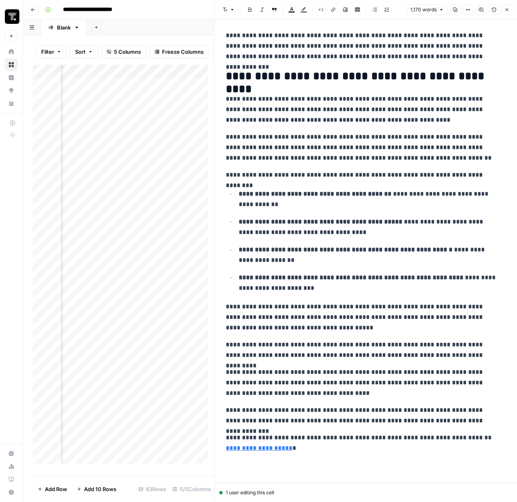 This screenshot has width=517, height=502. Describe the element at coordinates (52, 489) in the screenshot. I see `button: Add Row` at that location.